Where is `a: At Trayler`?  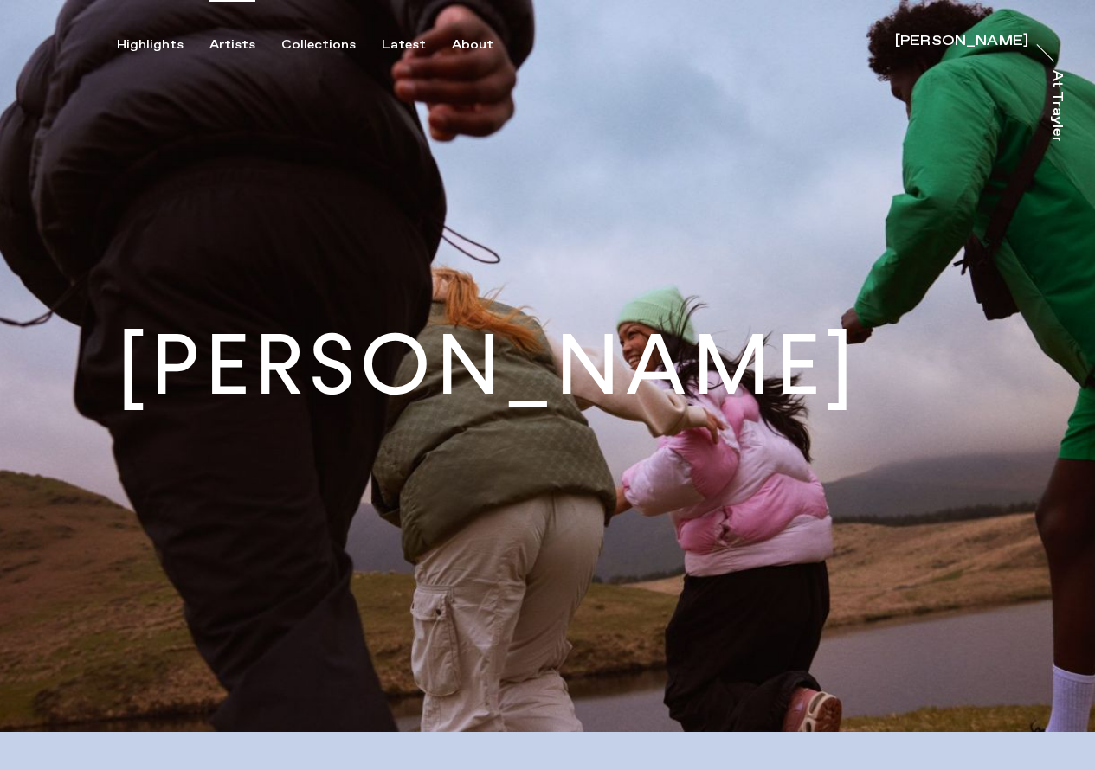 a: At Trayler is located at coordinates (1057, 106).